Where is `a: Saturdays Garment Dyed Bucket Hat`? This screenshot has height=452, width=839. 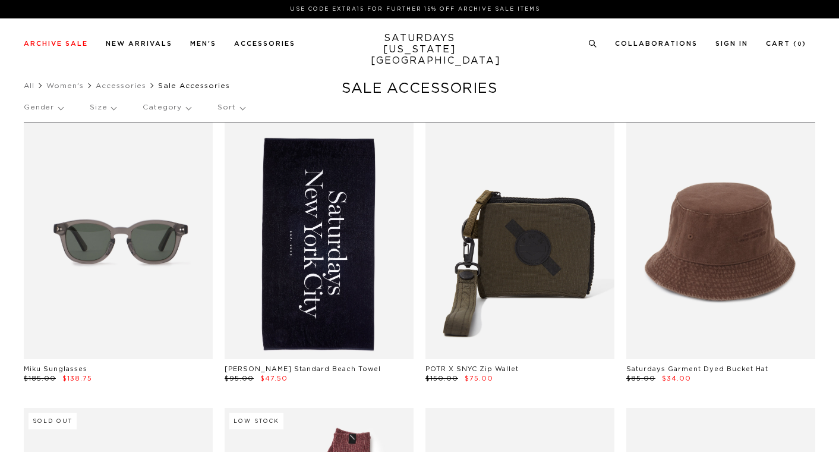 a: Saturdays Garment Dyed Bucket Hat is located at coordinates (697, 369).